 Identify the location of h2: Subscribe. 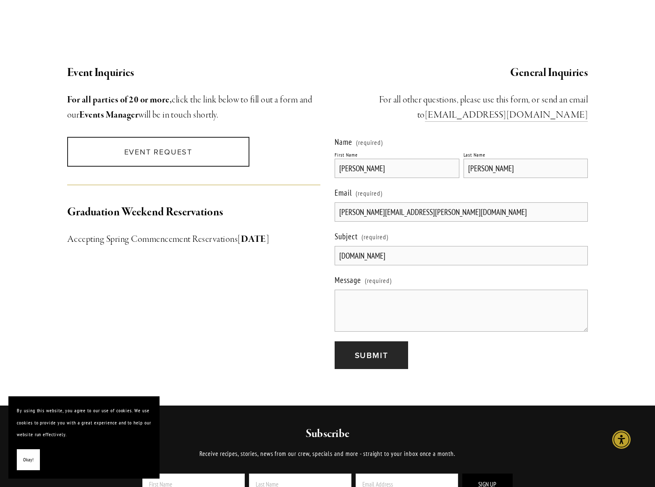
(327, 434).